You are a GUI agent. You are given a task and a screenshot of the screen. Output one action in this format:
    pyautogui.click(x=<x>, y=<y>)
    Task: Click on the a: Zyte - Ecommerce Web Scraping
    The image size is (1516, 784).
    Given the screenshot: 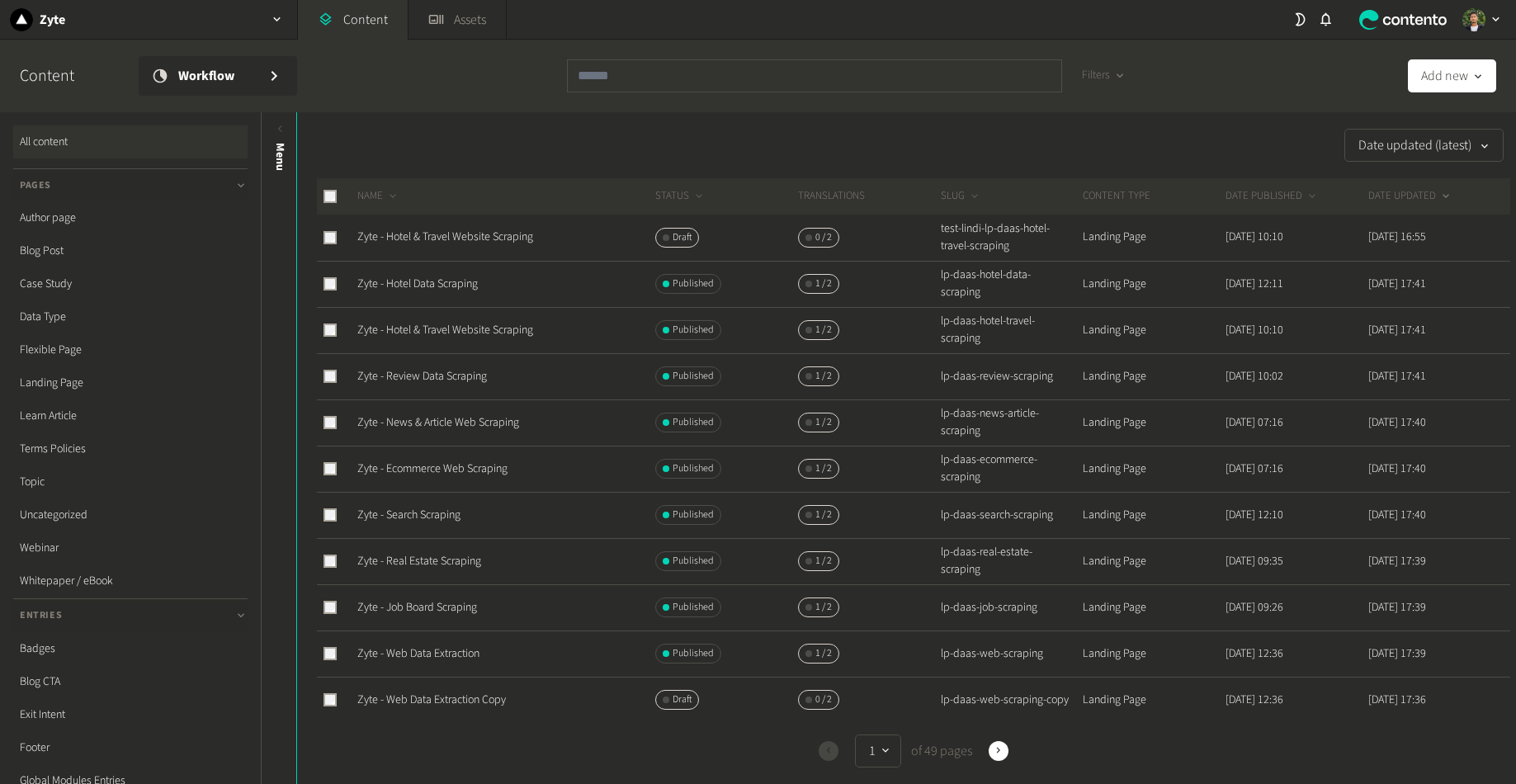 What is the action you would take?
    pyautogui.click(x=433, y=469)
    